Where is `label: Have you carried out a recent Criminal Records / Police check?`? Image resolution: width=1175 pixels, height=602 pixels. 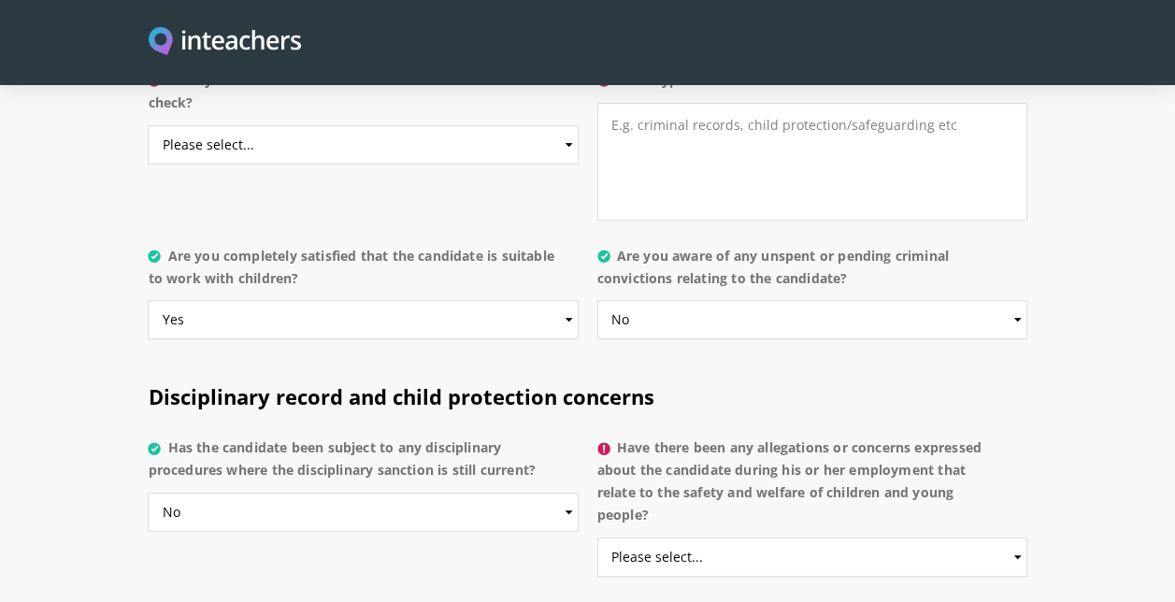
label: Have you carried out a recent Criminal Records / Police check? is located at coordinates (363, 97).